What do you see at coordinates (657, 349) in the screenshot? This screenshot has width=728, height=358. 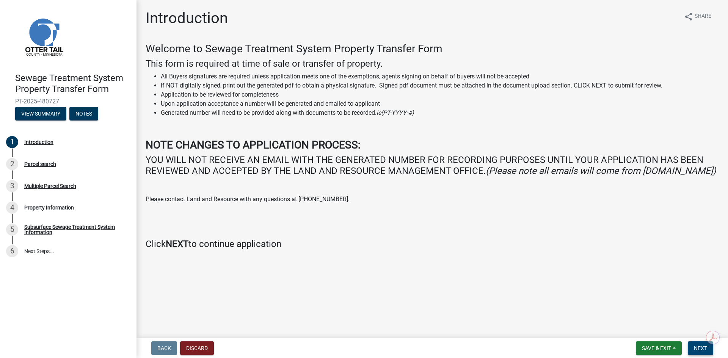 I see `span: Save & Exit` at bounding box center [657, 349].